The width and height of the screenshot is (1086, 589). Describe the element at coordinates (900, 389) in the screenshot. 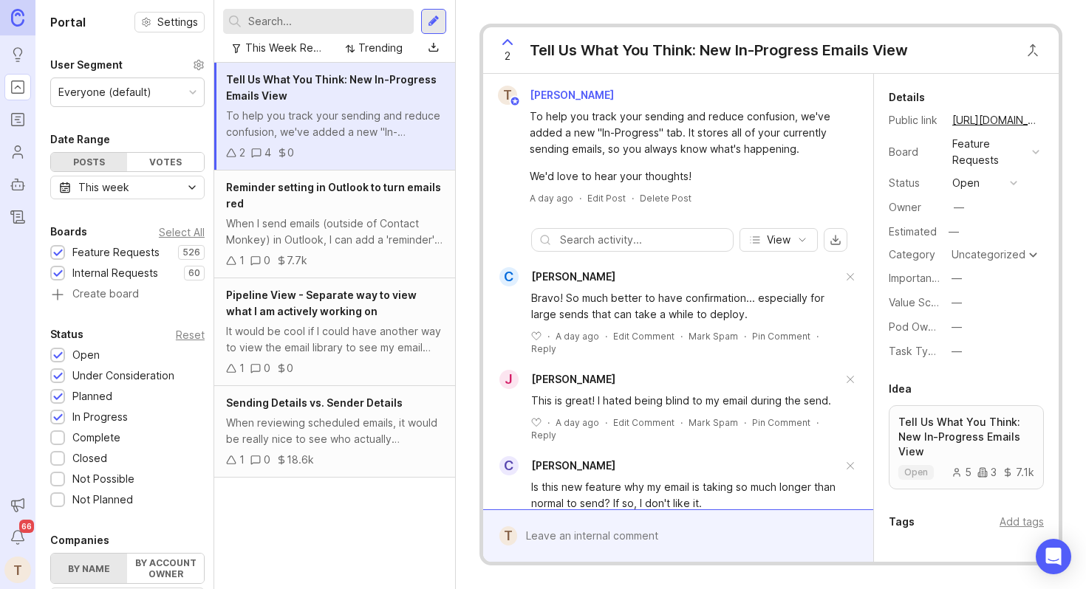

I see `div: Idea` at that location.